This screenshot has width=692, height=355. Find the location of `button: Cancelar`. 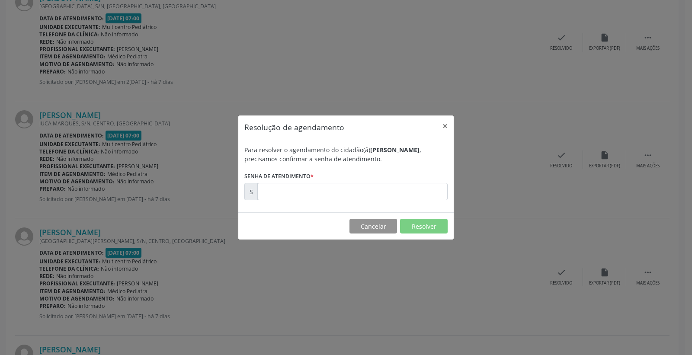

button: Cancelar is located at coordinates (373, 226).